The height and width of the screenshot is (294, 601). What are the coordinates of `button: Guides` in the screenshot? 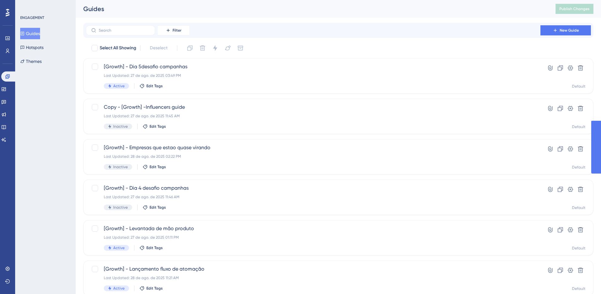 It's located at (30, 33).